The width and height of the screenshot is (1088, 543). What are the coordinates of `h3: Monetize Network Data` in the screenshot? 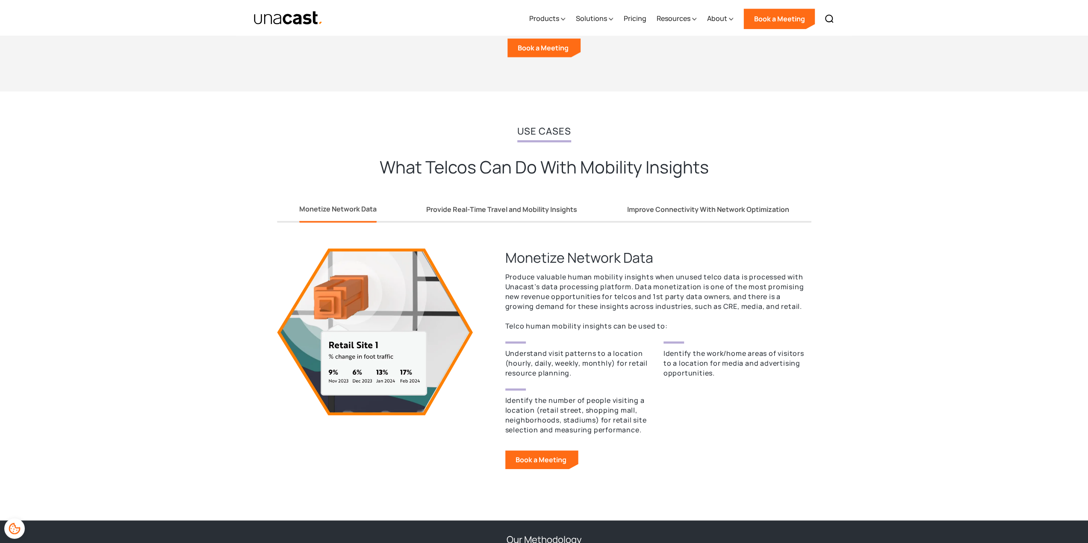 It's located at (658, 258).